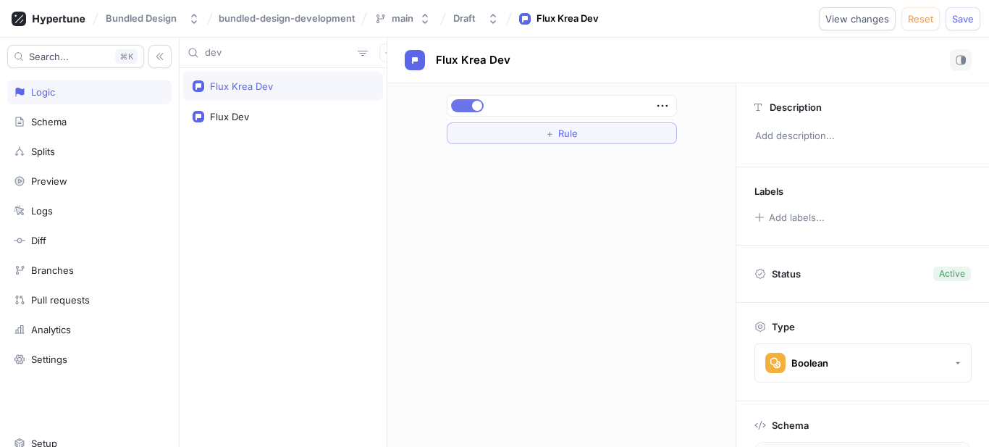 This screenshot has width=989, height=447. I want to click on button: main, so click(403, 18).